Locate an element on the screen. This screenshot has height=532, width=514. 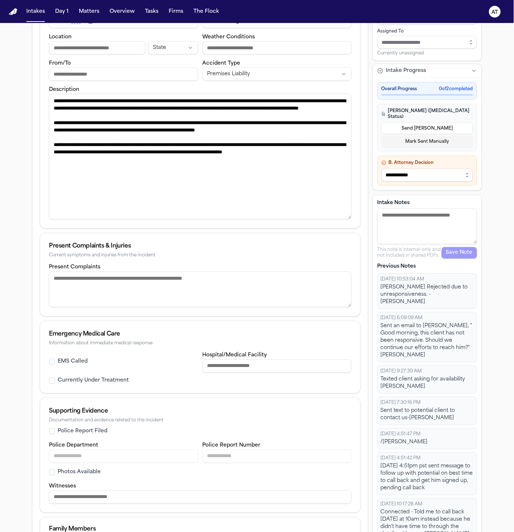
textarea: Intake notes is located at coordinates (427, 226).